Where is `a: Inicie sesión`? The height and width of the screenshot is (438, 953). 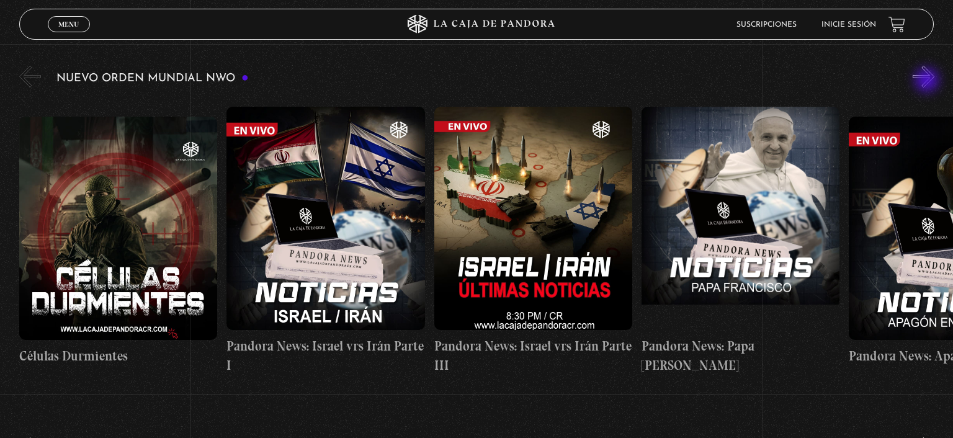
a: Inicie sesión is located at coordinates (849, 25).